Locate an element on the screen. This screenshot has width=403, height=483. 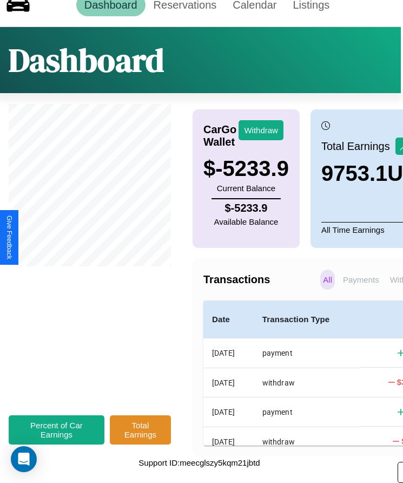
p: Available Balance is located at coordinates (246, 221).